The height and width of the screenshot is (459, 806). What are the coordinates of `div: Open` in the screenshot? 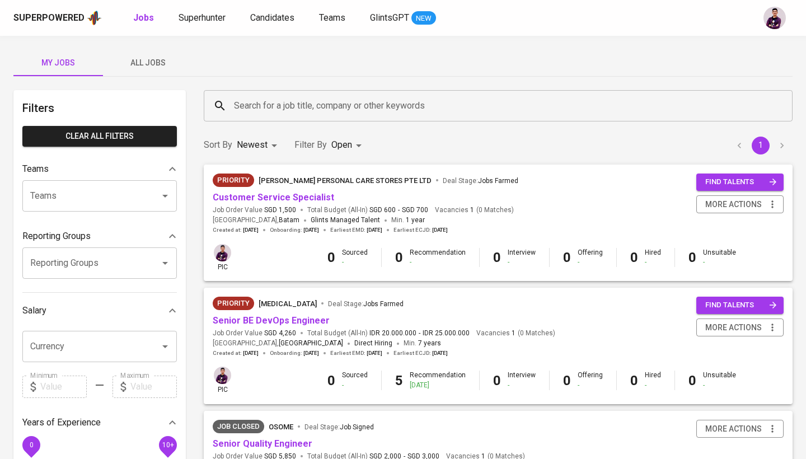 It's located at (348, 145).